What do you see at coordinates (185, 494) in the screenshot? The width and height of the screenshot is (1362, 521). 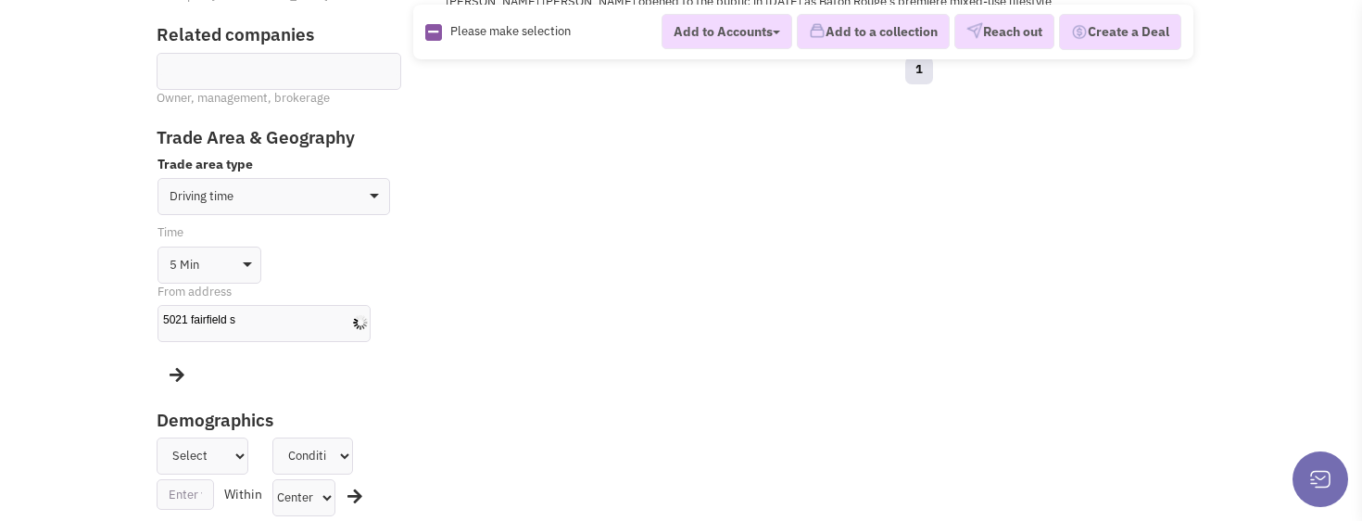 I see `input: Enter value` at bounding box center [185, 494].